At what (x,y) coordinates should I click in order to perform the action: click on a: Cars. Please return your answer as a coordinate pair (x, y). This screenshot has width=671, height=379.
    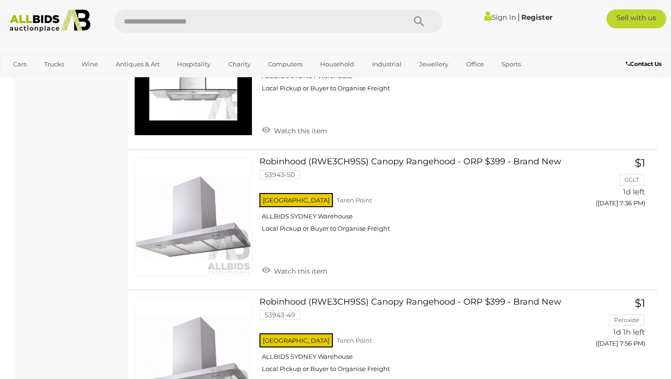
    Looking at the image, I should click on (20, 64).